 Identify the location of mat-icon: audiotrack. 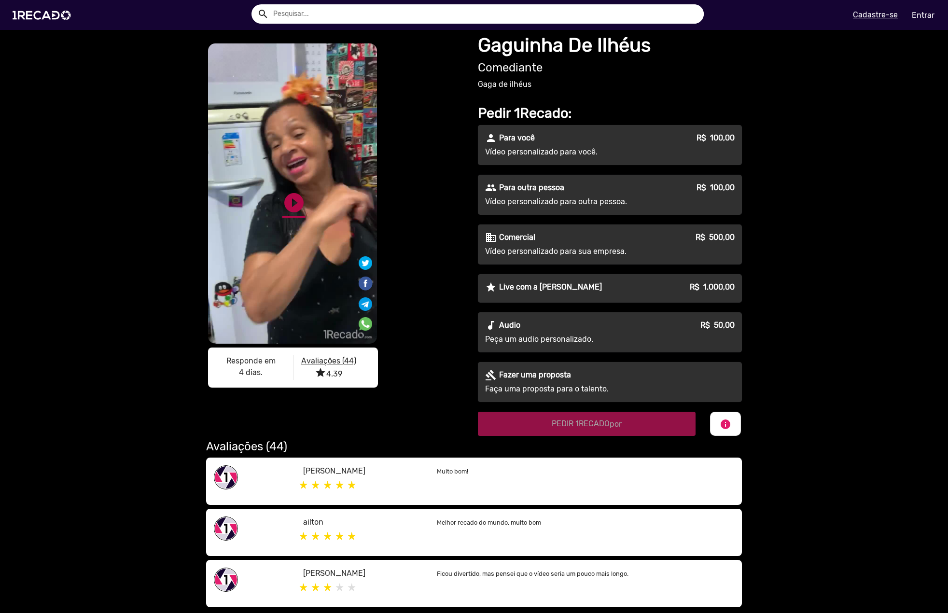
(491, 325).